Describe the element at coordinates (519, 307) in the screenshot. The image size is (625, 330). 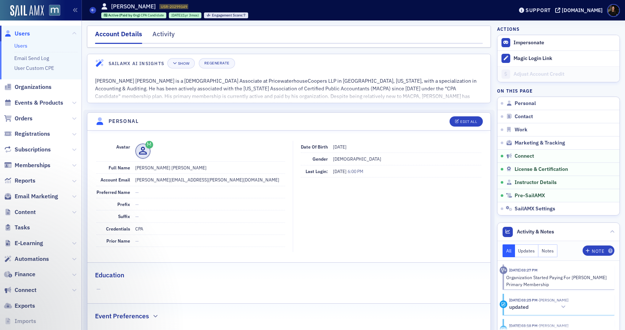
I see `h5: updated` at that location.